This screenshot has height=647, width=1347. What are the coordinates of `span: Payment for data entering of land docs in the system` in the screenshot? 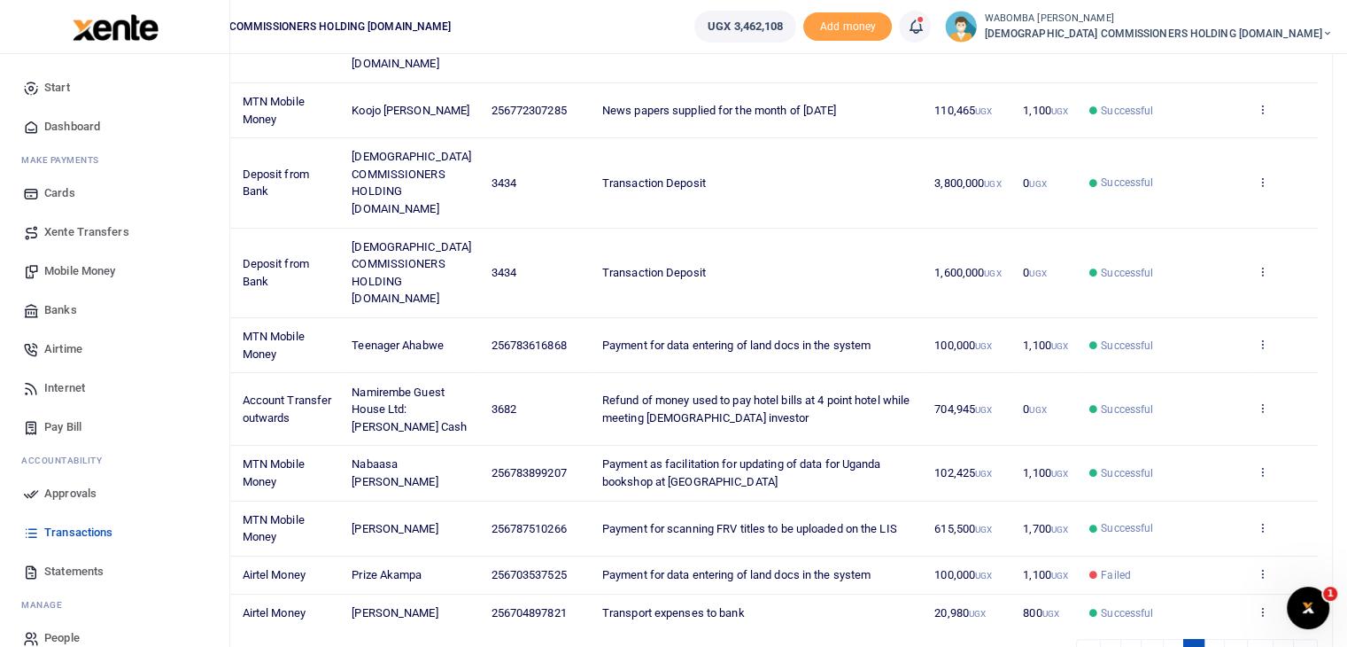 It's located at (736, 345).